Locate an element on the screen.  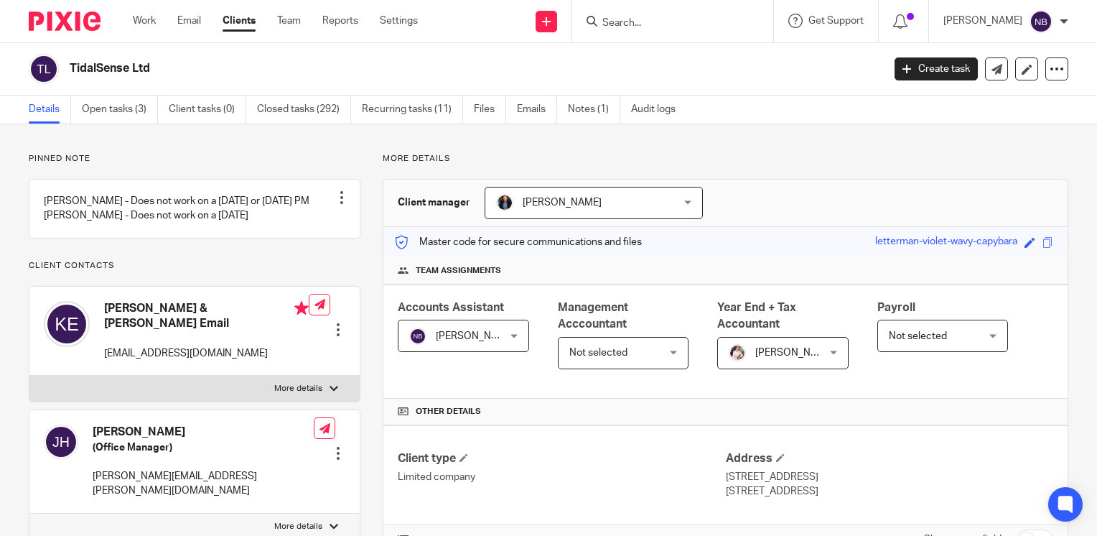
a: Emails is located at coordinates (537, 109).